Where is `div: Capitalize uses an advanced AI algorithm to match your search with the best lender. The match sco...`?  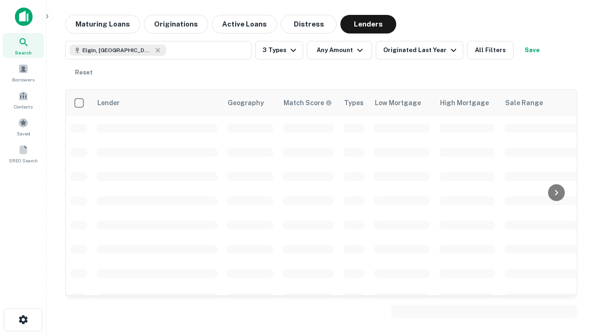
div: Capitalize uses an advanced AI algorithm to match your search with the best lender. The match sco... is located at coordinates (308, 103).